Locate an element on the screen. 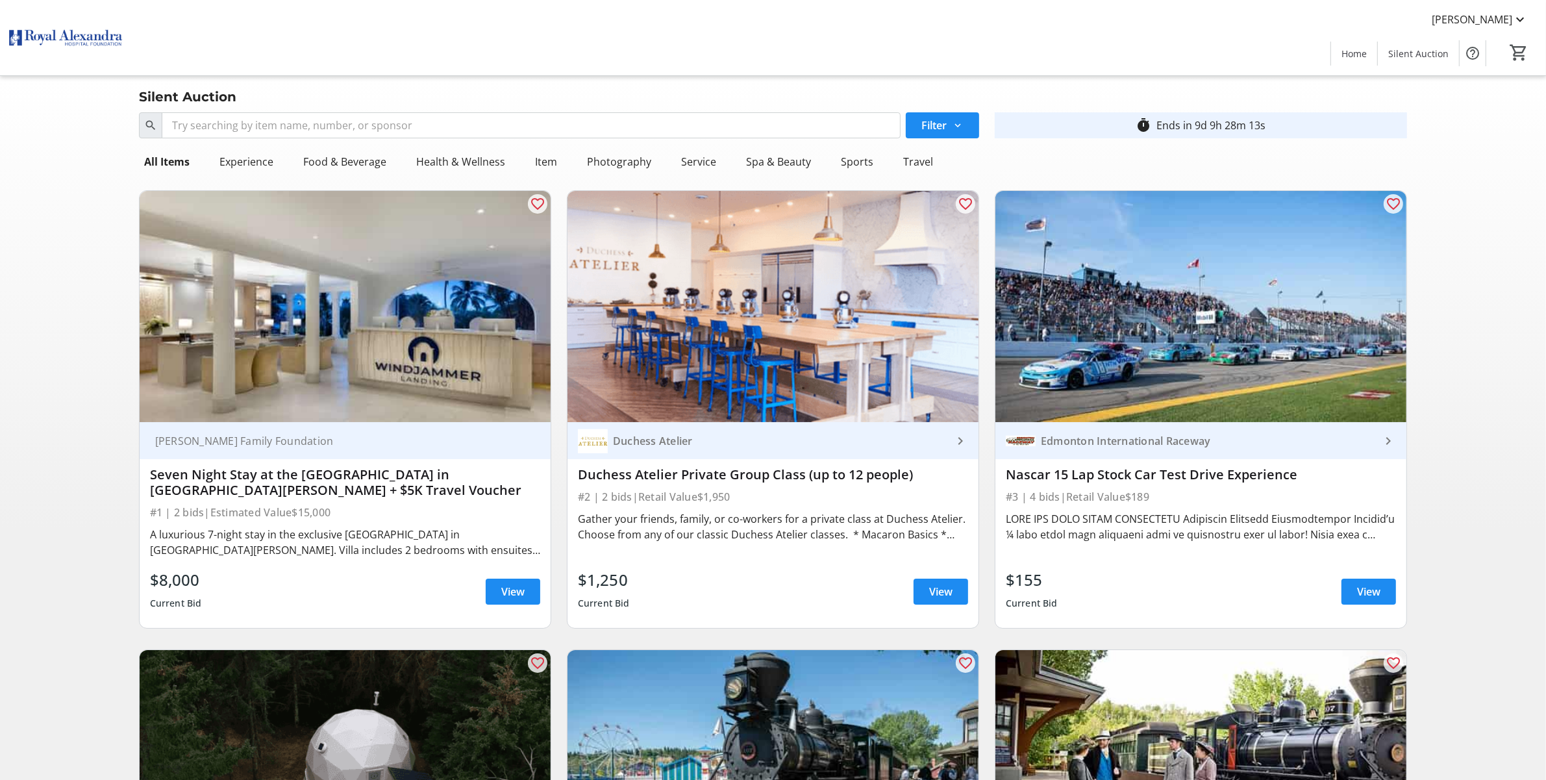 The width and height of the screenshot is (1546, 780). button: Help is located at coordinates (1473, 53).